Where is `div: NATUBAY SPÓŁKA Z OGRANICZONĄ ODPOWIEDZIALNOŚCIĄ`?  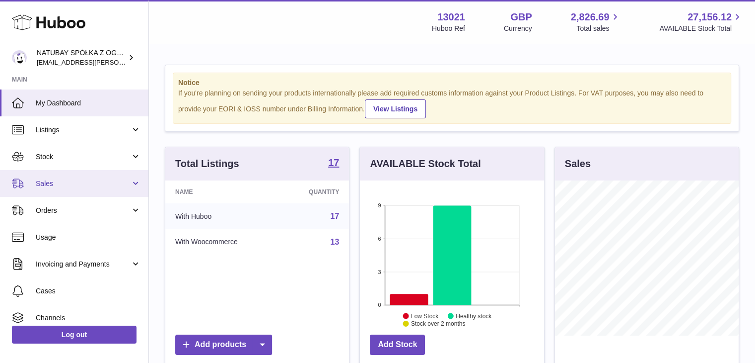
div: NATUBAY SPÓŁKA Z OGRANICZONĄ ODPOWIEDZIALNOŚCIĄ is located at coordinates (81, 58).